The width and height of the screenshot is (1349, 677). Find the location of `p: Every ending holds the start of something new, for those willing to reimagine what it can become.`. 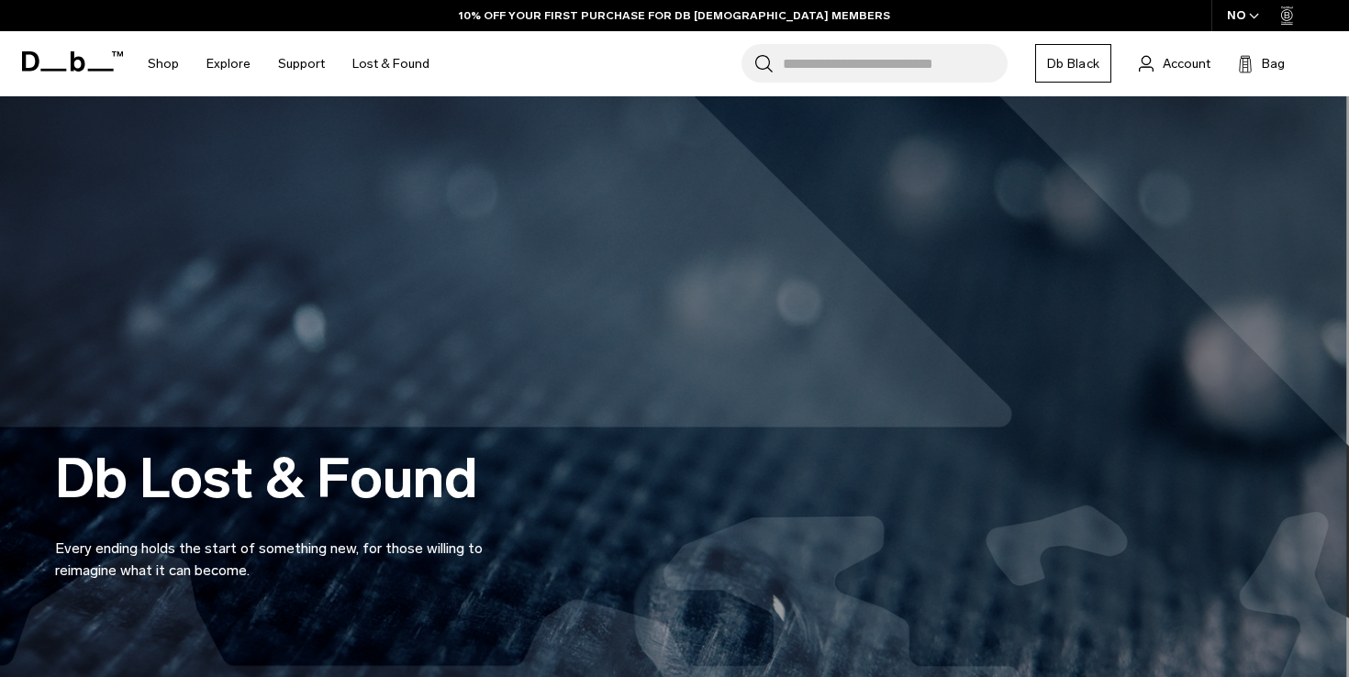

p: Every ending holds the start of something new, for those willing to reimagine what it can become. is located at coordinates (275, 549).